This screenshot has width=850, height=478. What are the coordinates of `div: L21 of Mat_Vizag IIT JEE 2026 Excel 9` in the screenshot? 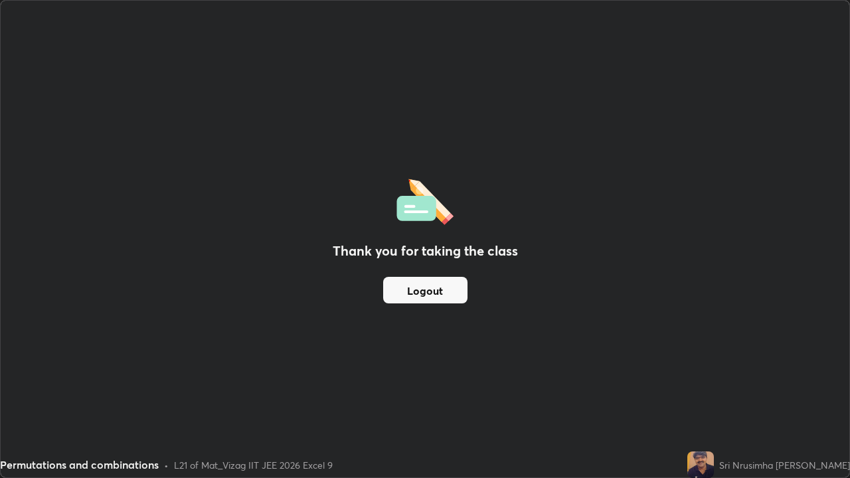 It's located at (253, 465).